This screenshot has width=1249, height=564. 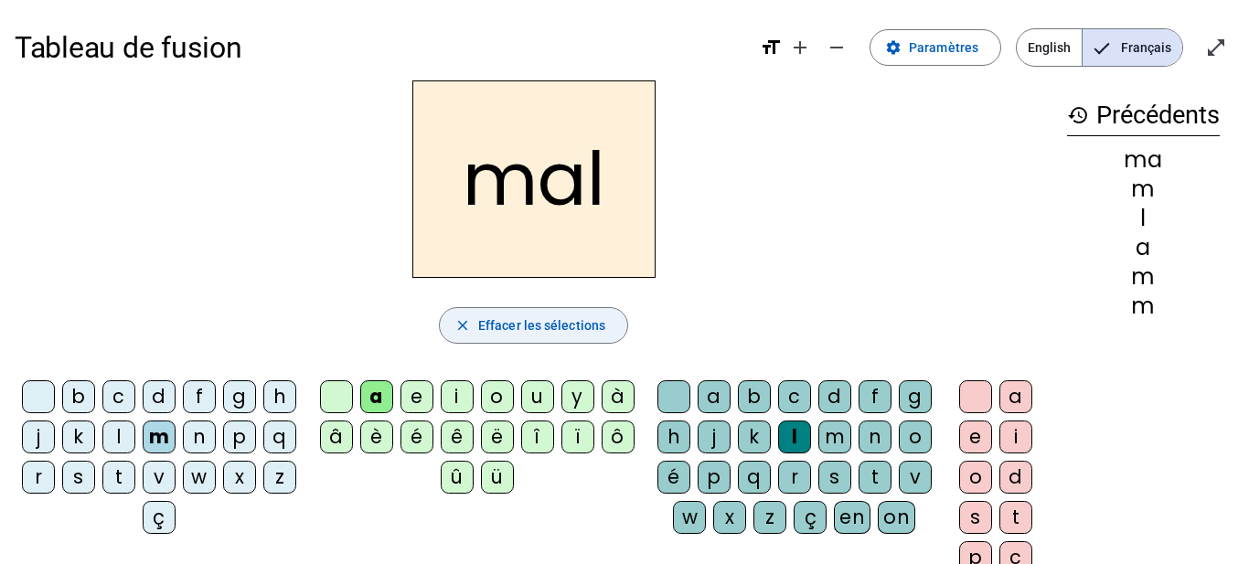 I want to click on div: ô, so click(x=618, y=437).